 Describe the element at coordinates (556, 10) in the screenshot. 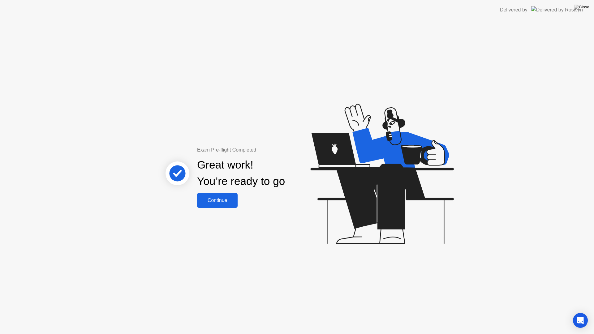

I see `img: Delivered by Rosalyn` at that location.